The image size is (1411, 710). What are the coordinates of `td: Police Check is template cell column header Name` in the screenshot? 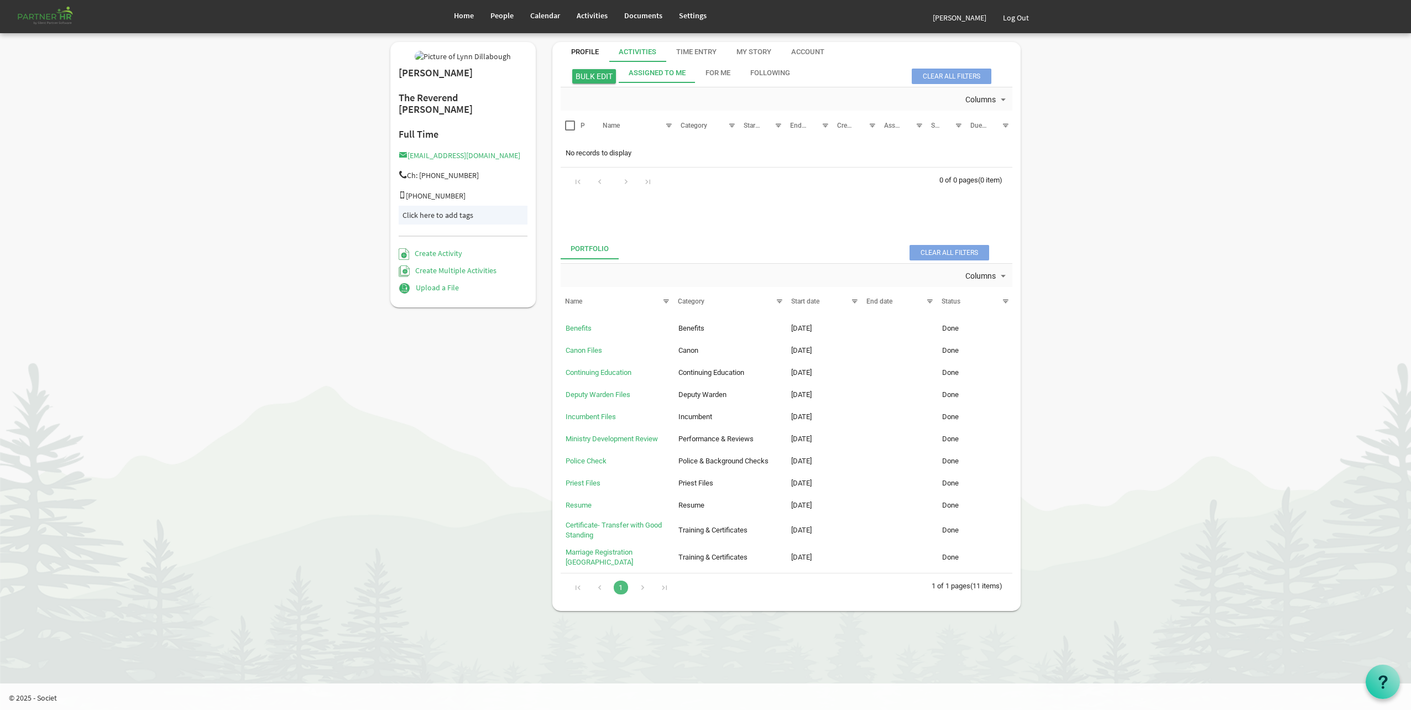 It's located at (617, 461).